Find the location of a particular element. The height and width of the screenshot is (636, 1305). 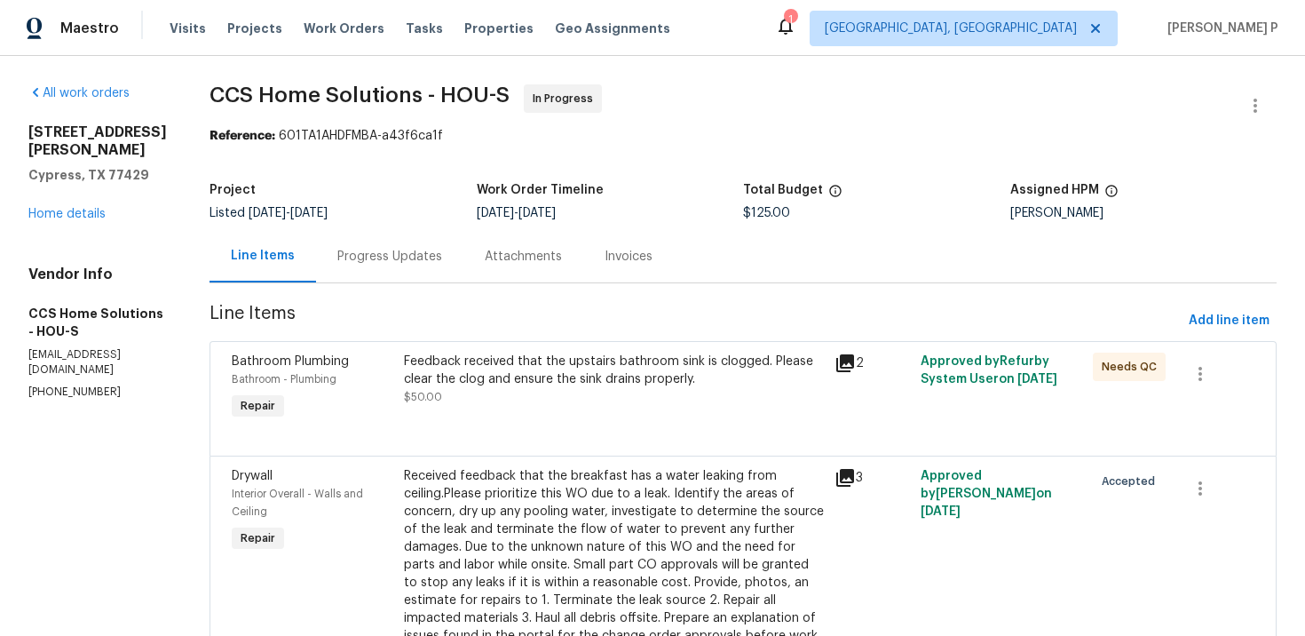

span: The hpm assigned to this work order. is located at coordinates (1112, 195).